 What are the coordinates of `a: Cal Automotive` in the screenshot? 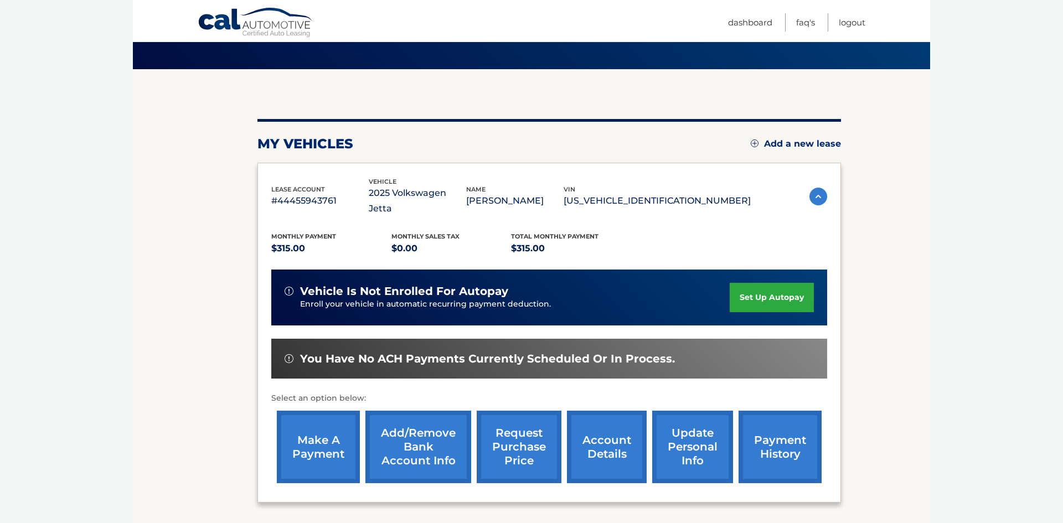 It's located at (256, 23).